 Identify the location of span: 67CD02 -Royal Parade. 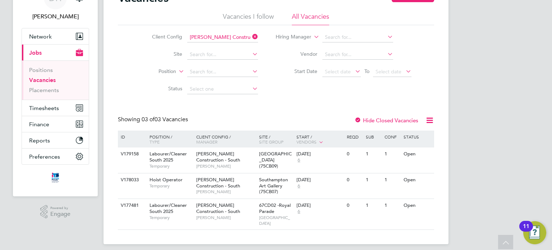
(275, 208).